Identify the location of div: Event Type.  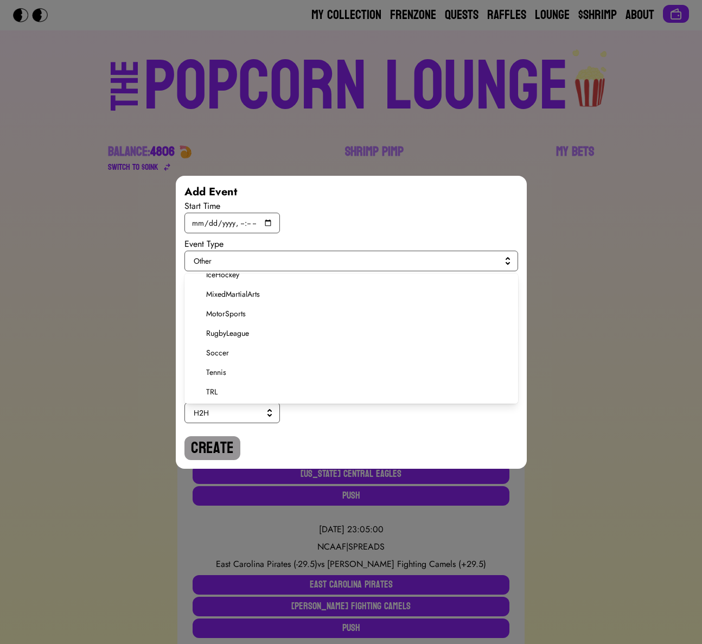
(351, 244).